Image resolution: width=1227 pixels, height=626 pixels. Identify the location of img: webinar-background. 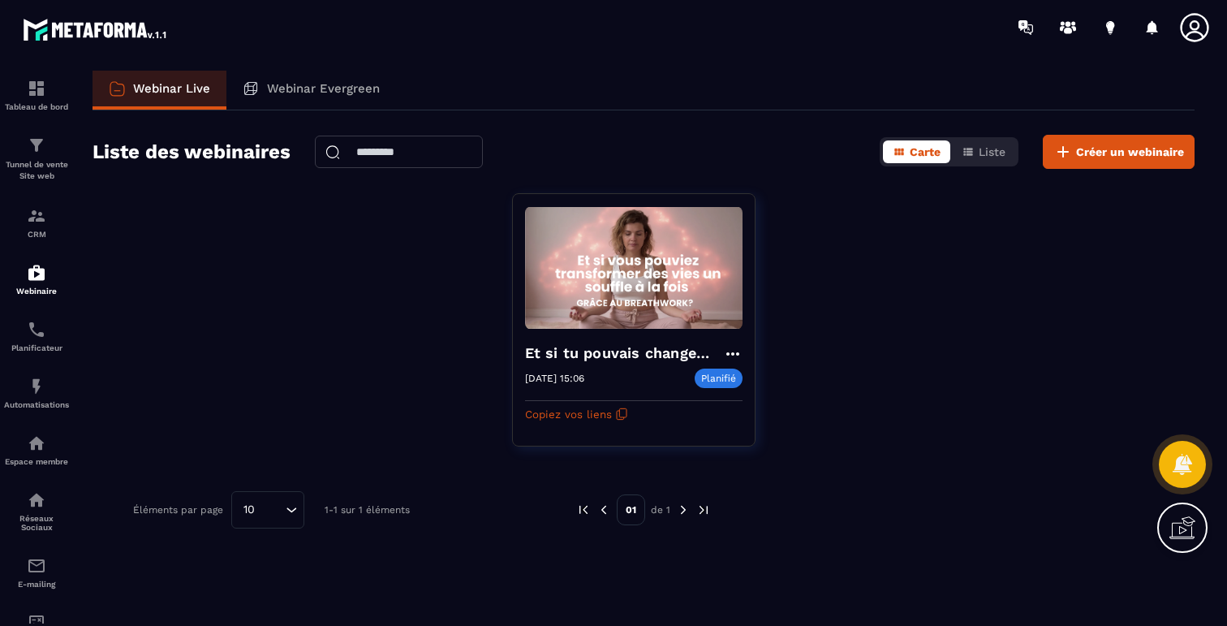
(634, 268).